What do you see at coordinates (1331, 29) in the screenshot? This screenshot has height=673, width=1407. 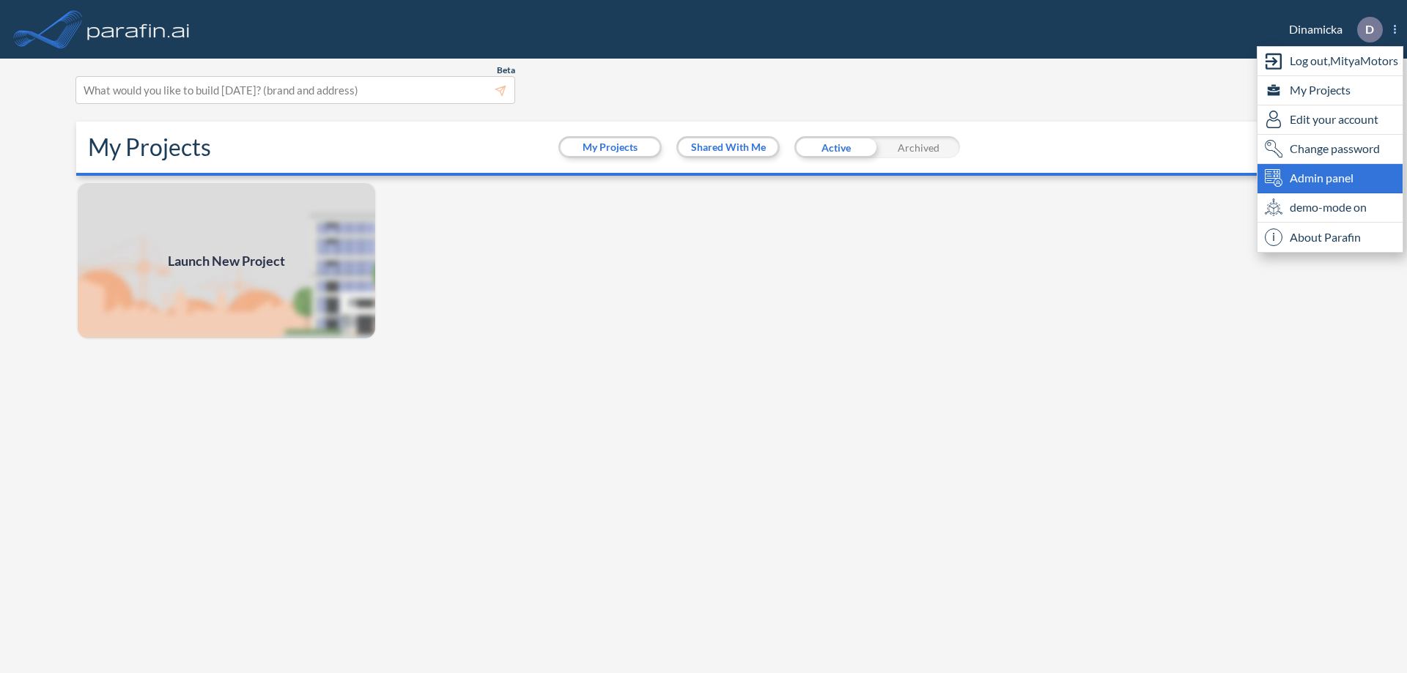 I see `div: Dinamicka` at bounding box center [1331, 29].